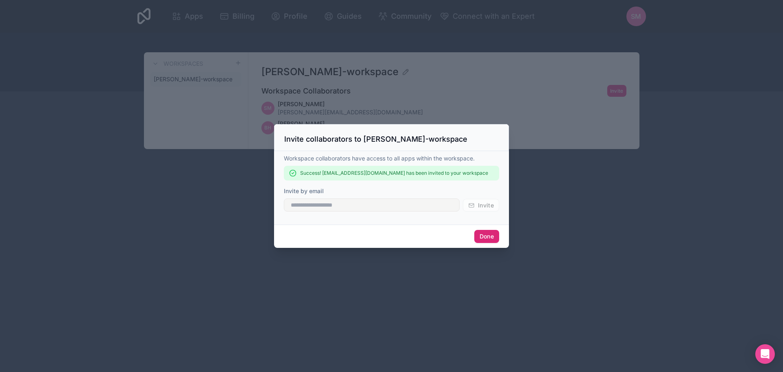 This screenshot has height=372, width=783. Describe the element at coordinates (487, 236) in the screenshot. I see `button: Done` at that location.